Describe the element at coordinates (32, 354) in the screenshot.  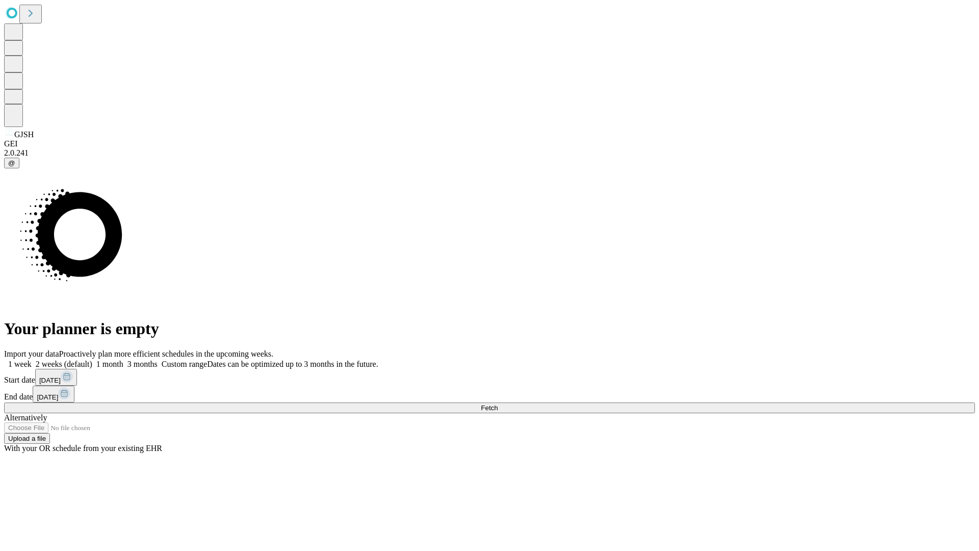
I see `span: Import your data` at that location.